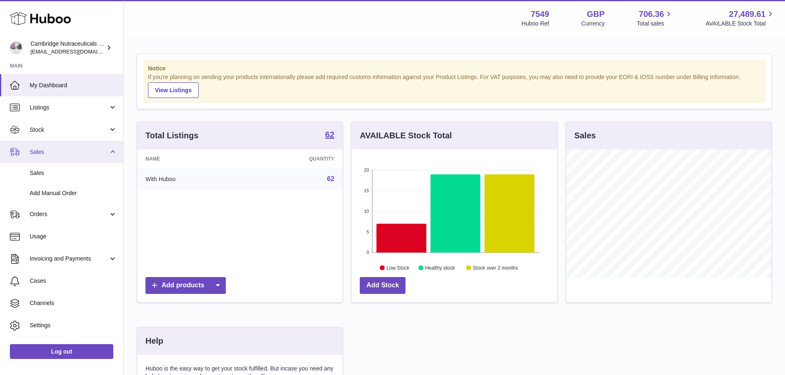 This screenshot has width=785, height=375. What do you see at coordinates (368, 232) in the screenshot?
I see `text: 5` at bounding box center [368, 232].